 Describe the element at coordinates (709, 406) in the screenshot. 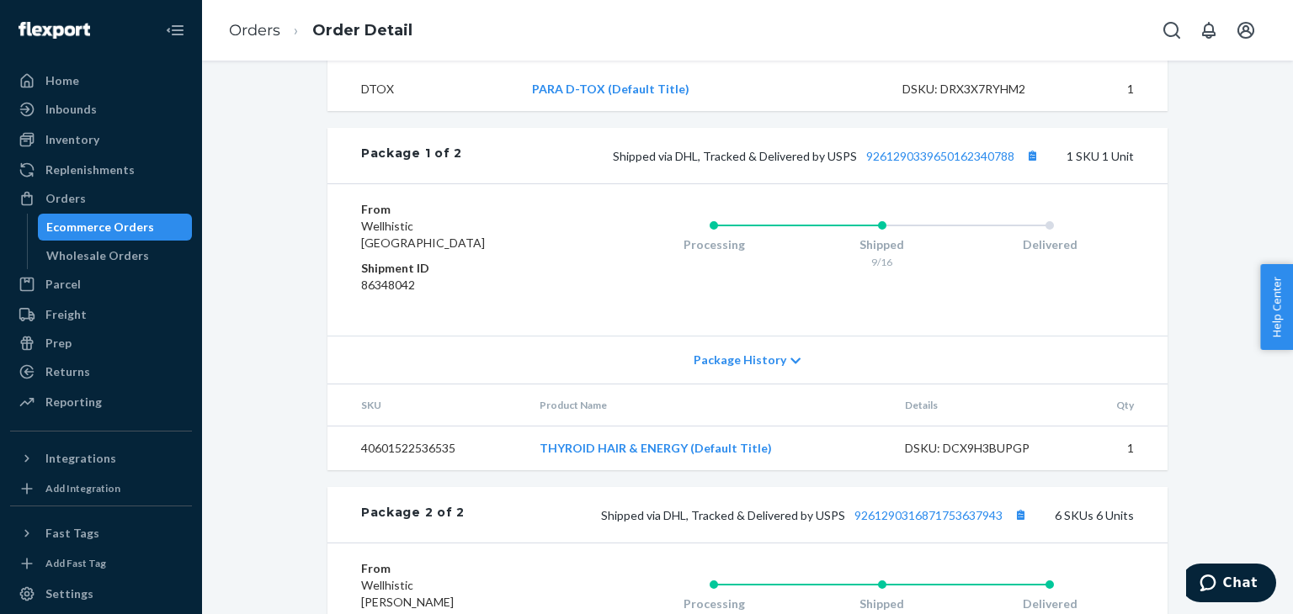

I see `th: Product Name` at that location.